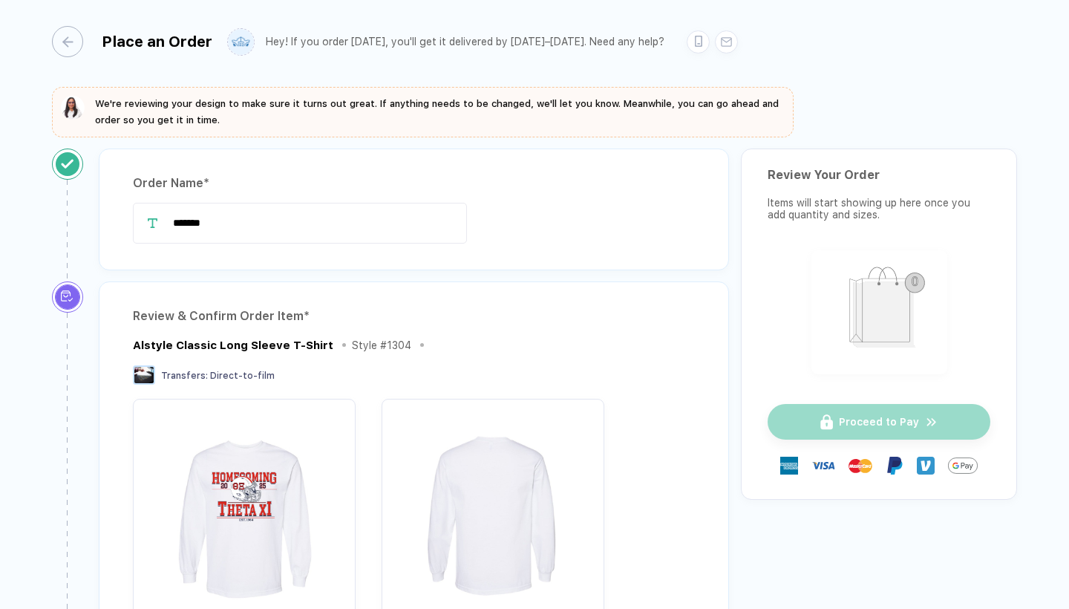  Describe the element at coordinates (73, 108) in the screenshot. I see `img: sophie` at that location.